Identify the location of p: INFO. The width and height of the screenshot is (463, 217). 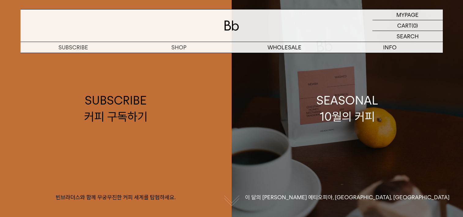
(390, 47).